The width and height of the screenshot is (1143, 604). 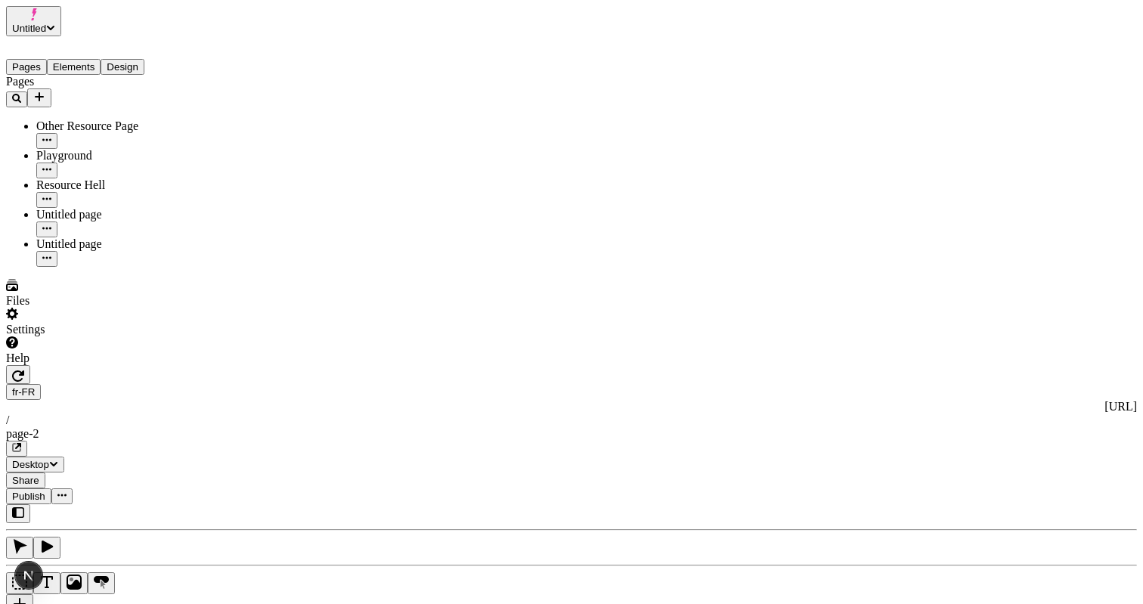 What do you see at coordinates (572, 434) in the screenshot?
I see `div: page-2` at bounding box center [572, 434].